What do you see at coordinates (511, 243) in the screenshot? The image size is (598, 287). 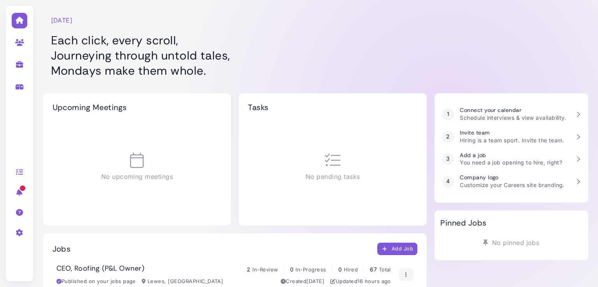 I see `div: No pinned jobs` at bounding box center [511, 243].